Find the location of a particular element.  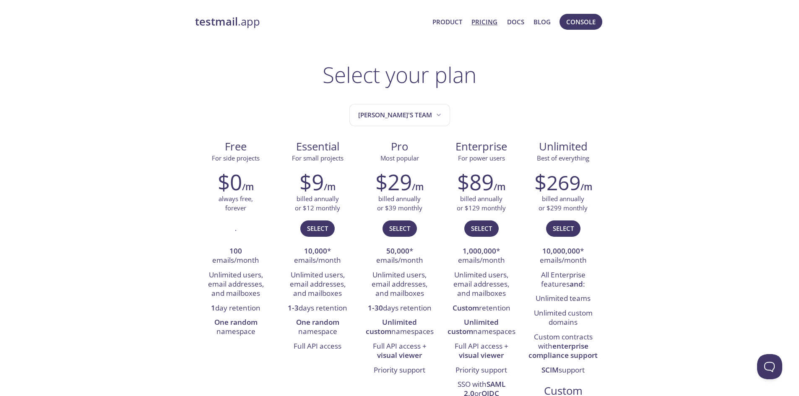

strong: 100 is located at coordinates (236, 251).